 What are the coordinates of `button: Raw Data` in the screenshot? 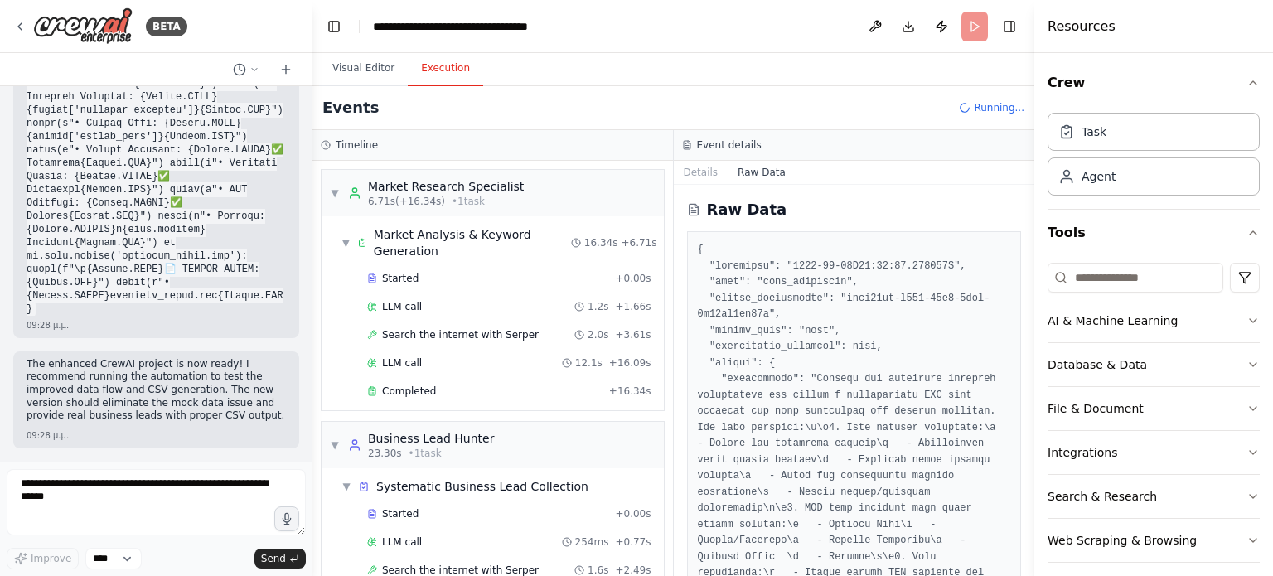 It's located at (762, 172).